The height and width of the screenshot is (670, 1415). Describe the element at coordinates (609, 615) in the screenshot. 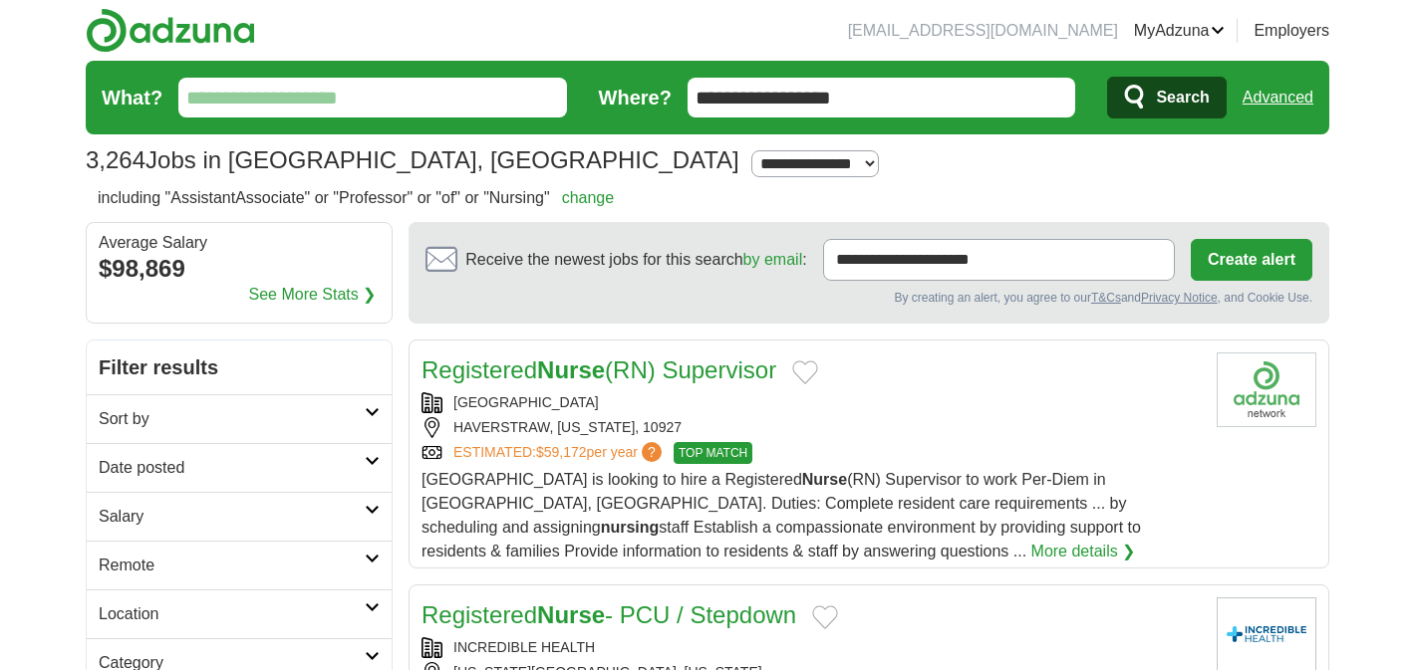

I see `a: RegisteredNurse- PCU / Stepdown` at that location.